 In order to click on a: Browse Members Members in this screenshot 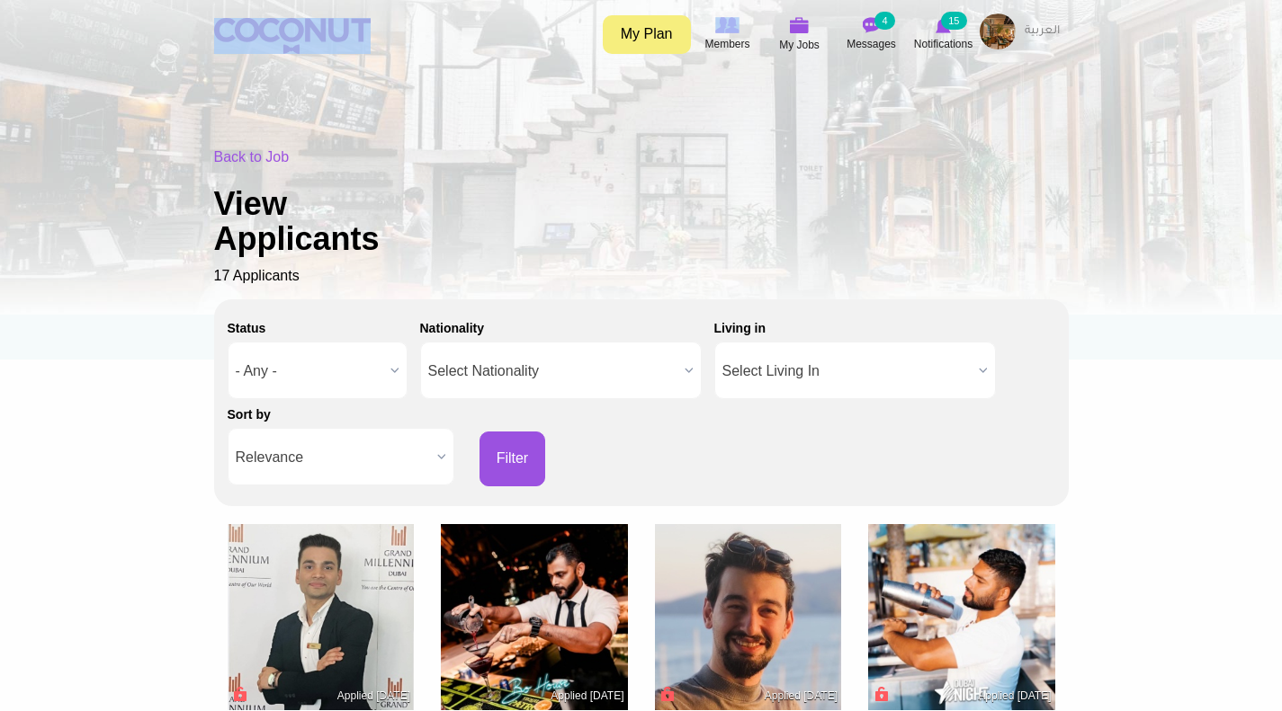, I will do `click(728, 34)`.